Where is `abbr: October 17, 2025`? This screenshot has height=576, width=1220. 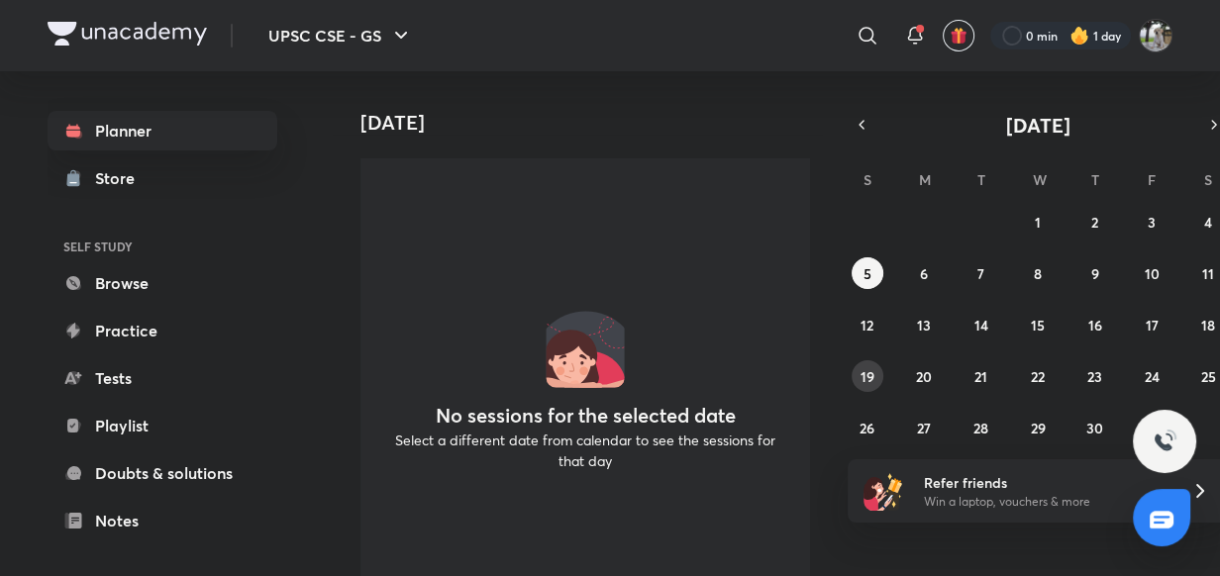 abbr: October 17, 2025 is located at coordinates (1151, 325).